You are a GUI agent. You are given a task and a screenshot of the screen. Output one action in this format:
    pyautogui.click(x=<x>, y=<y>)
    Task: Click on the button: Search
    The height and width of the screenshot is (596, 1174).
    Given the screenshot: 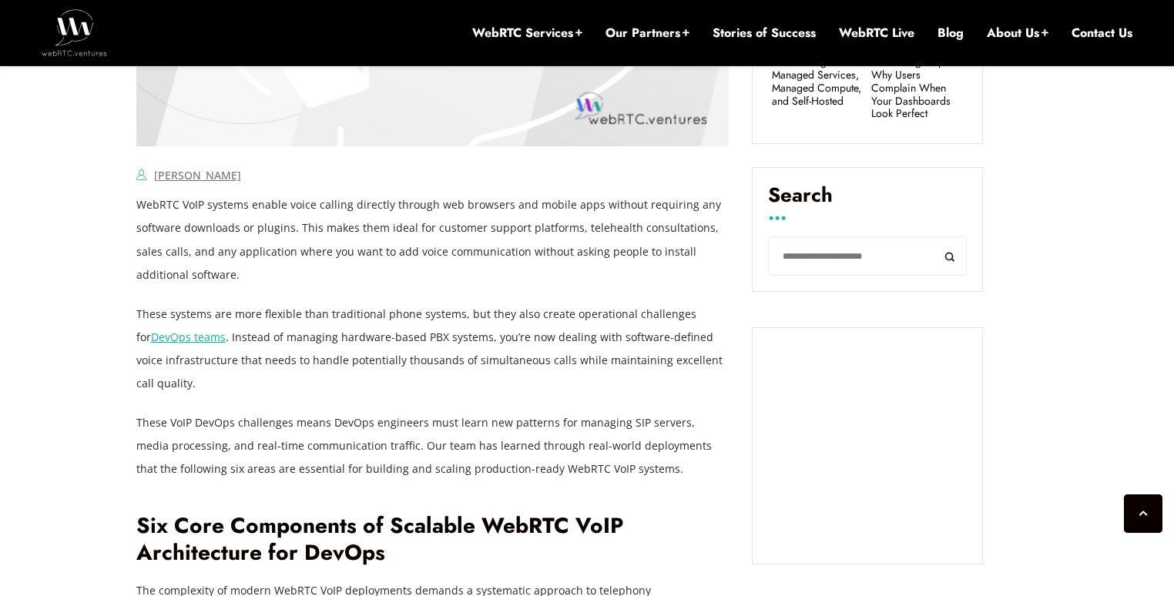 What is the action you would take?
    pyautogui.click(x=949, y=256)
    